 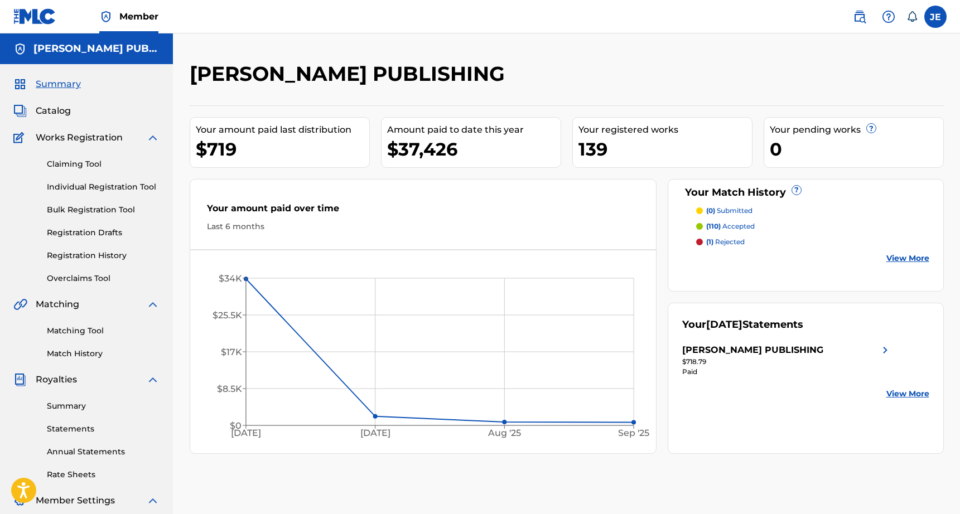 What do you see at coordinates (35, 16) in the screenshot?
I see `img: MLC Logo` at bounding box center [35, 16].